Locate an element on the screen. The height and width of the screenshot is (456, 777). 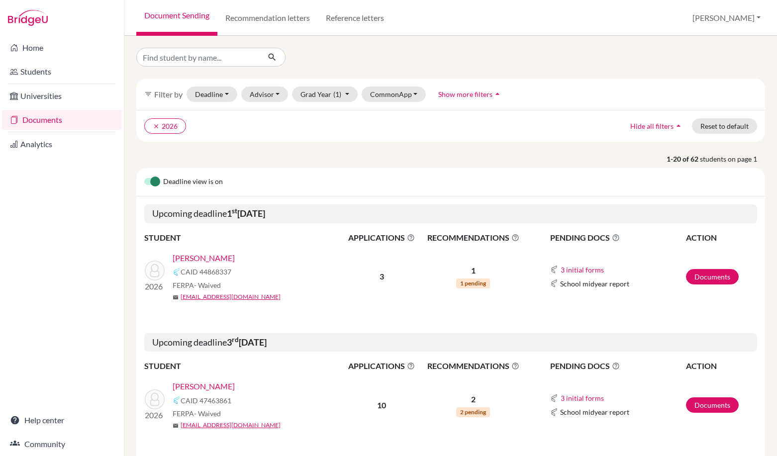
img: Bridge-U is located at coordinates (28, 18).